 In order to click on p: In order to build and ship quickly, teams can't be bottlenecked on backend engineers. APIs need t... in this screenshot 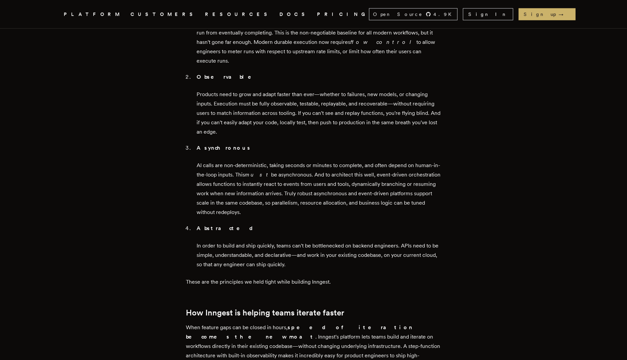, I will do `click(319, 255)`.